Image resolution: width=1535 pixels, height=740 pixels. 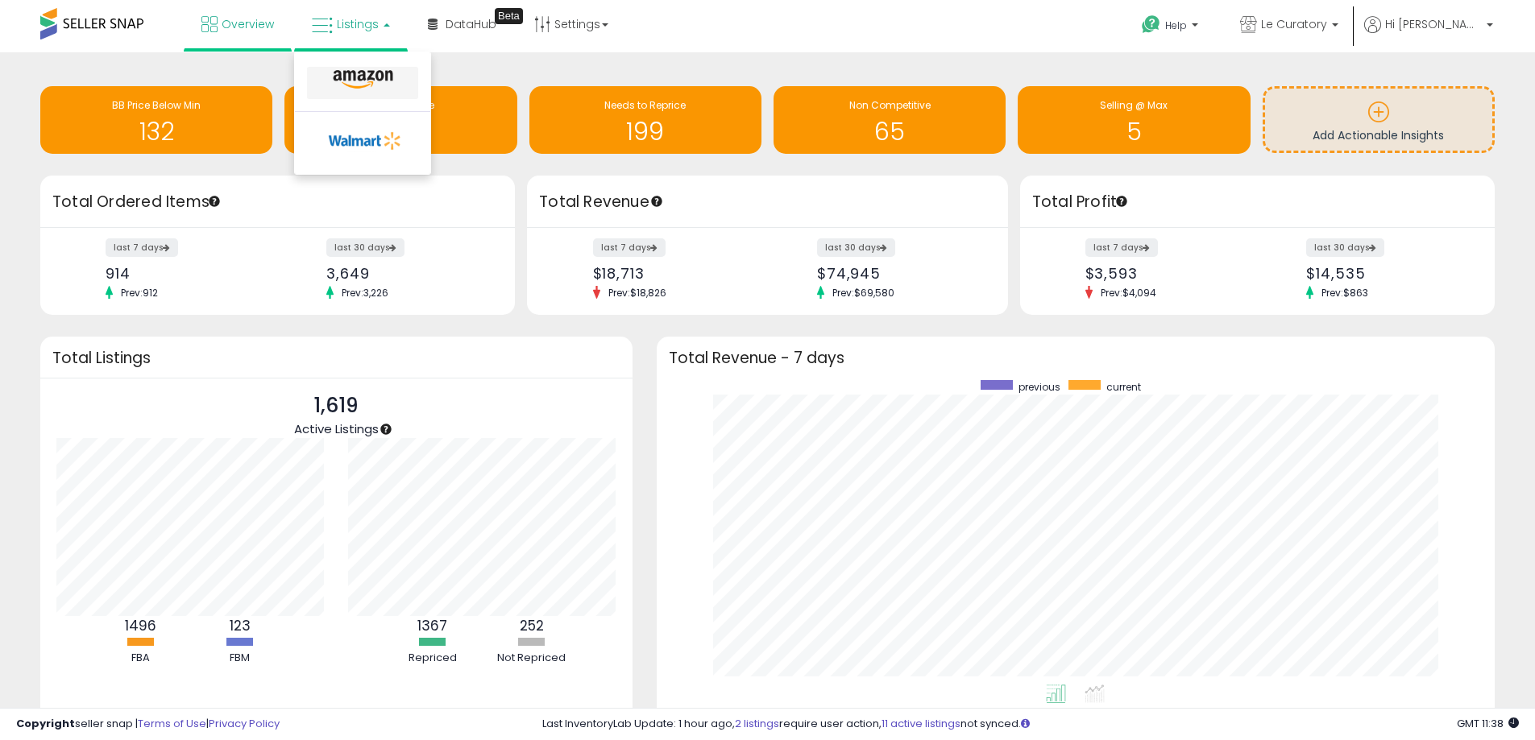 I want to click on span: Needs to Reprice, so click(x=644, y=105).